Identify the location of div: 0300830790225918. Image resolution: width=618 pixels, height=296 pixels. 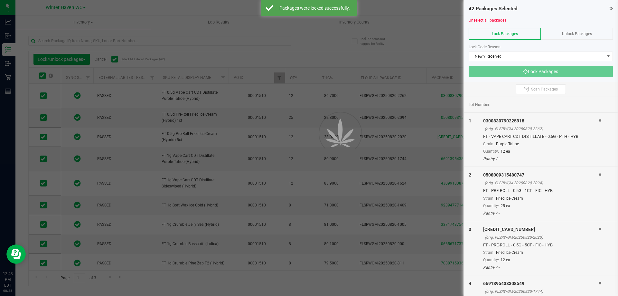
(541, 121).